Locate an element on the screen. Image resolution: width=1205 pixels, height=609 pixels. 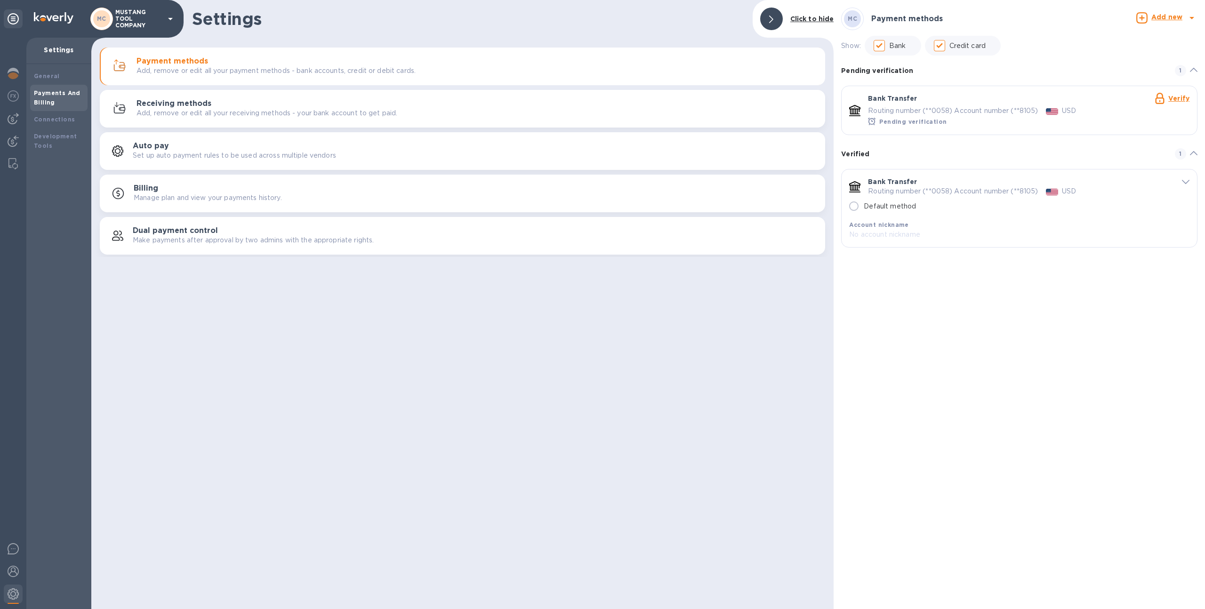
p: No account nickname is located at coordinates (1005, 234).